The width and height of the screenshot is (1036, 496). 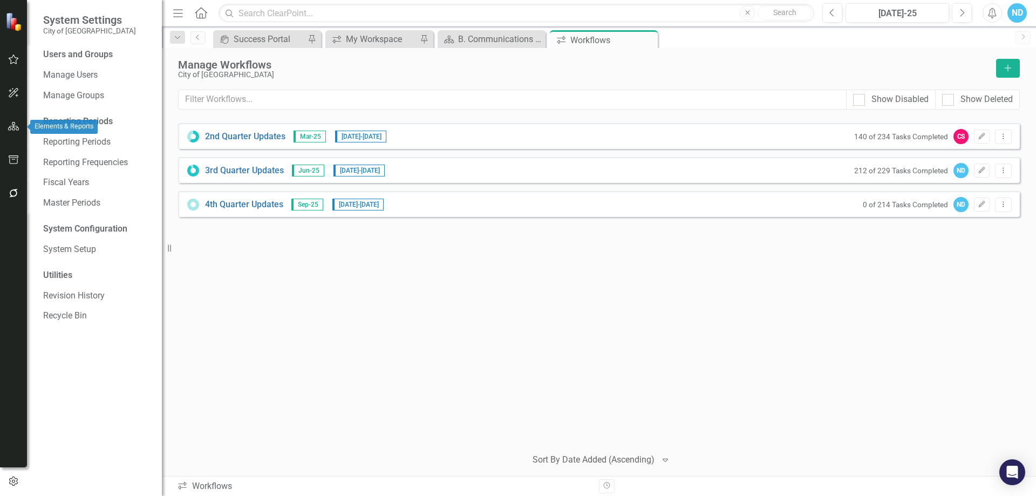 What do you see at coordinates (785, 13) in the screenshot?
I see `button: Search` at bounding box center [785, 13].